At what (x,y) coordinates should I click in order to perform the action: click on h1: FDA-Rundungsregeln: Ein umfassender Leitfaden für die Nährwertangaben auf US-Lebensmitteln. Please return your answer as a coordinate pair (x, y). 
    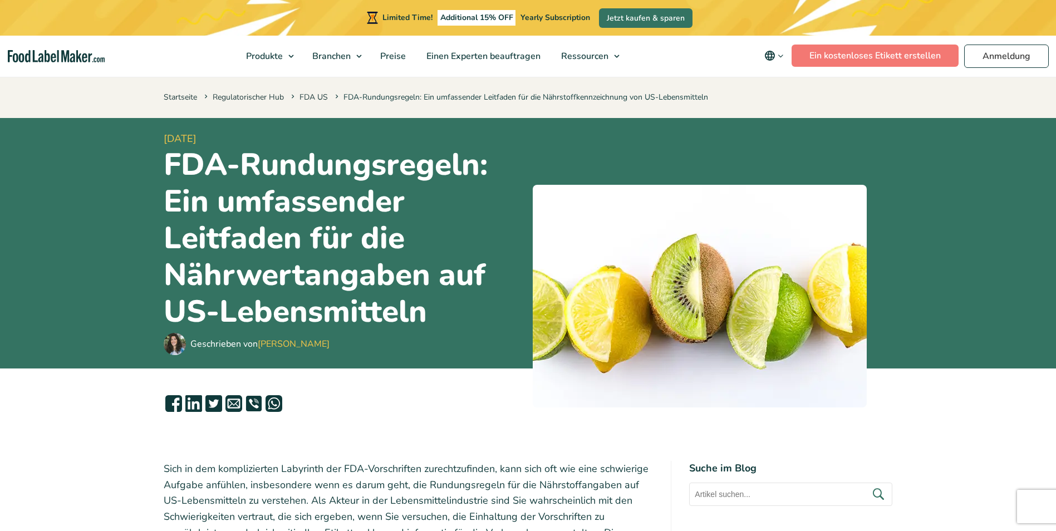
    Looking at the image, I should click on (343, 238).